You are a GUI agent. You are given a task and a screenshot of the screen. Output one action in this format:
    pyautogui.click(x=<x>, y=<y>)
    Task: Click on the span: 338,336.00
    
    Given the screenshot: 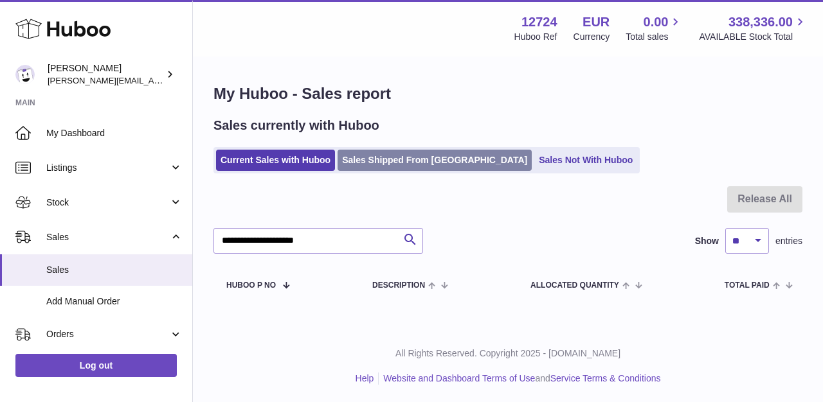 What is the action you would take?
    pyautogui.click(x=760, y=22)
    